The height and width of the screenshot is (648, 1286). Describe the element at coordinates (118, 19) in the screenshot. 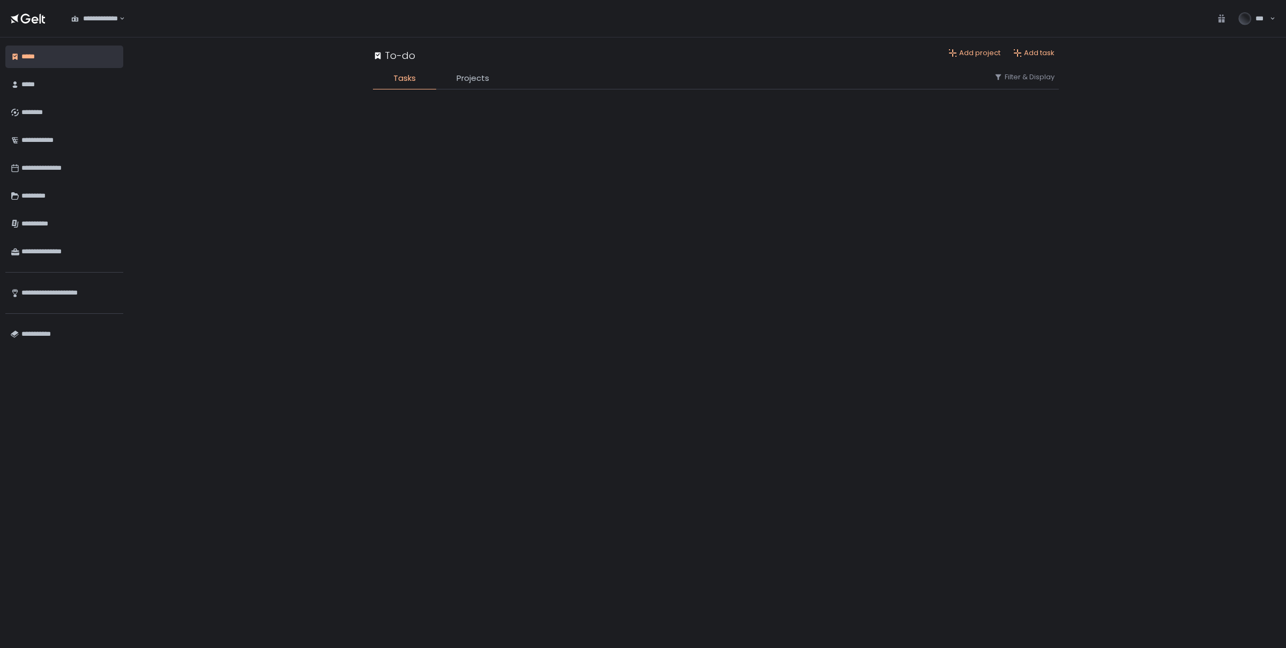

I see `input: Search for option` at that location.